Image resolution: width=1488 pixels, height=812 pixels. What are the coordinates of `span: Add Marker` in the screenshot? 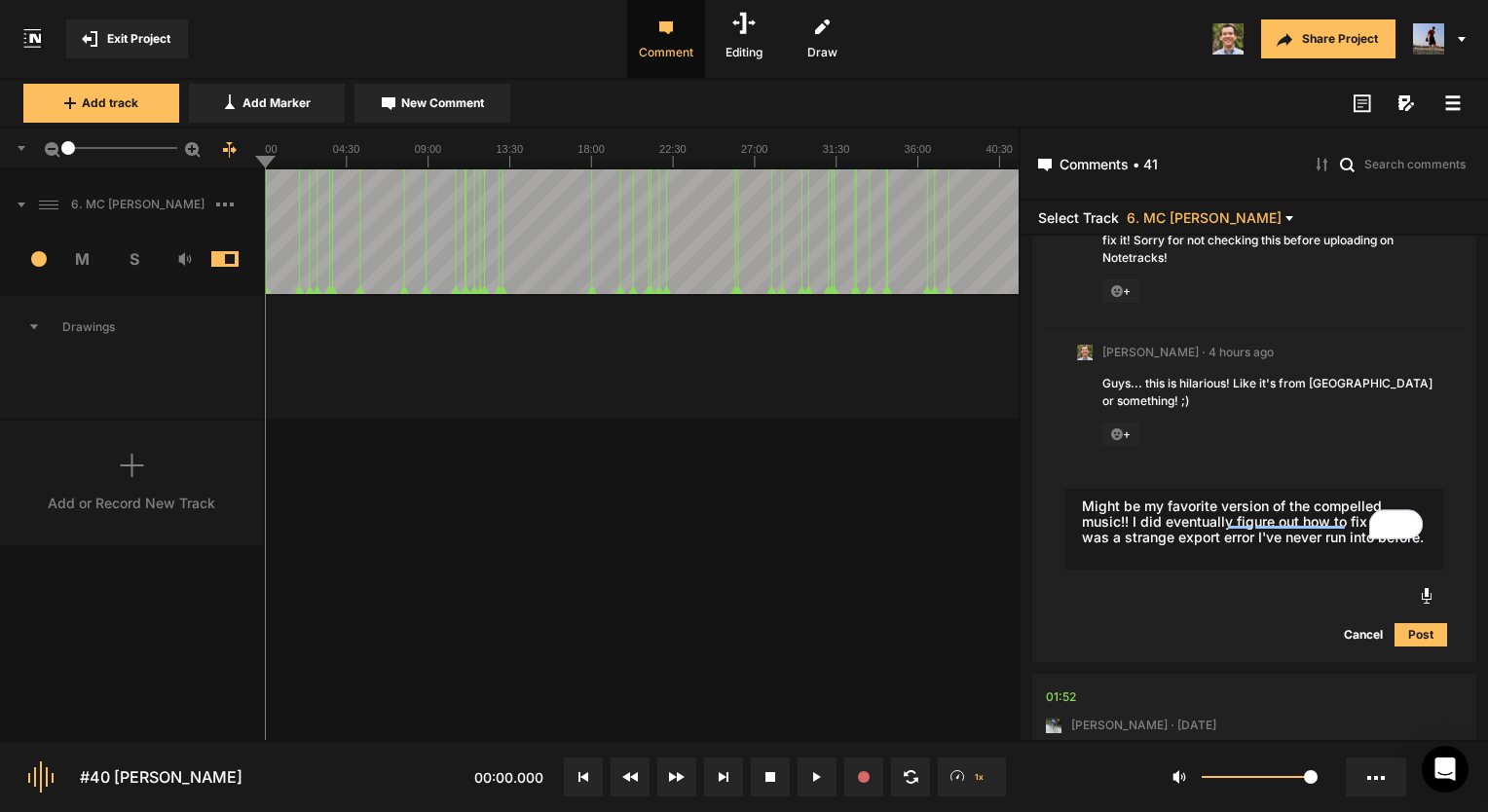 It's located at (277, 103).